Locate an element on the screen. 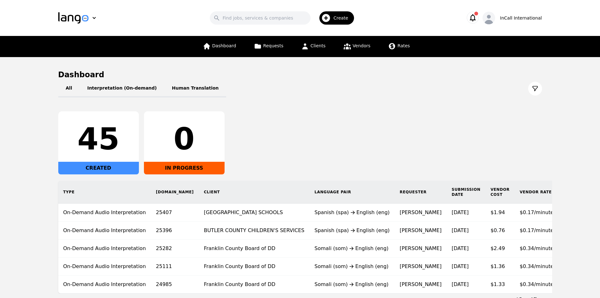 This screenshot has height=298, width=600. div: InCall International is located at coordinates (521, 18).